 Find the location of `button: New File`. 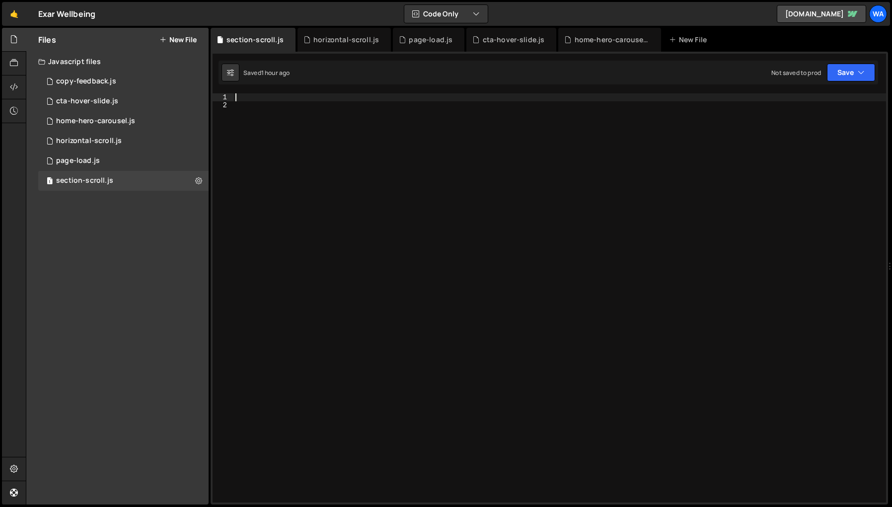

button: New File is located at coordinates (178, 40).